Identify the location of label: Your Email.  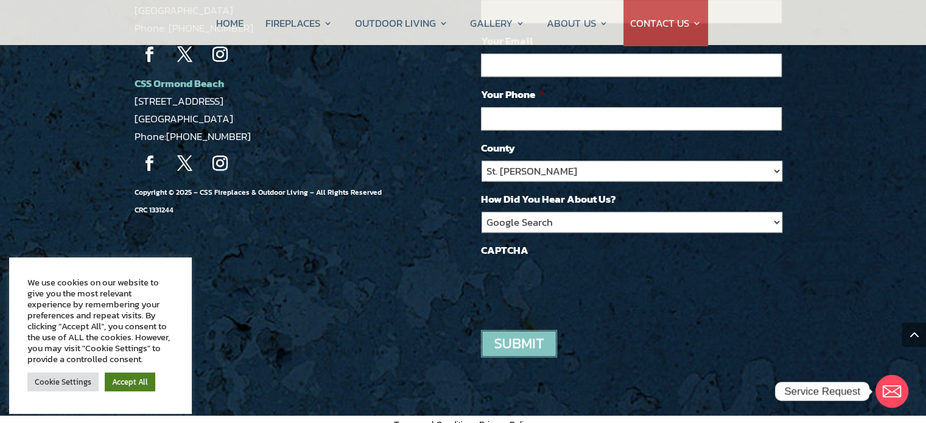
(512, 41).